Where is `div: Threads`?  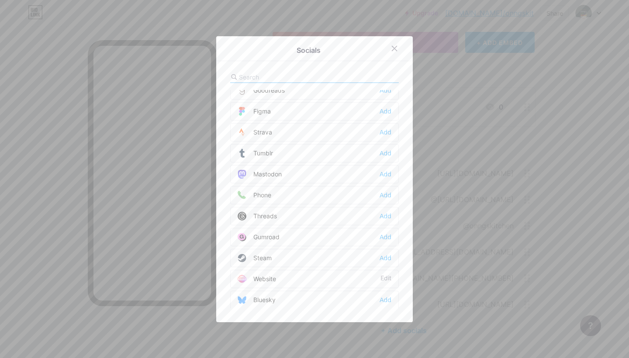
div: Threads is located at coordinates (257, 216).